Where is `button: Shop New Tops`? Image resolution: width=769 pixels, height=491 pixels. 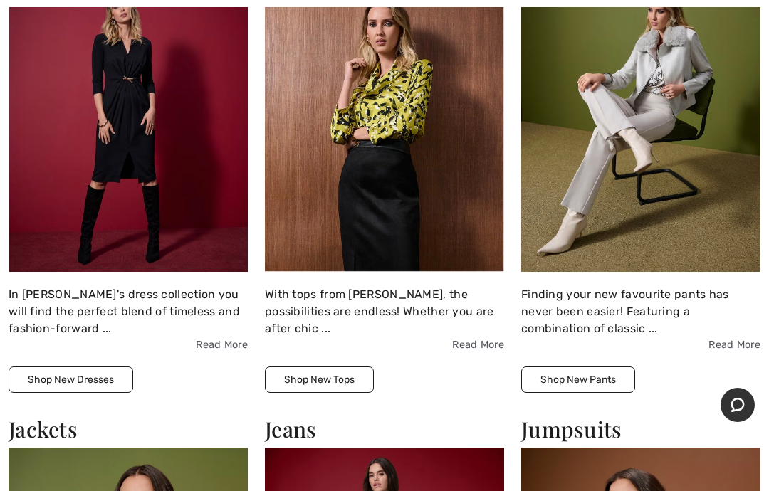 button: Shop New Tops is located at coordinates (319, 379).